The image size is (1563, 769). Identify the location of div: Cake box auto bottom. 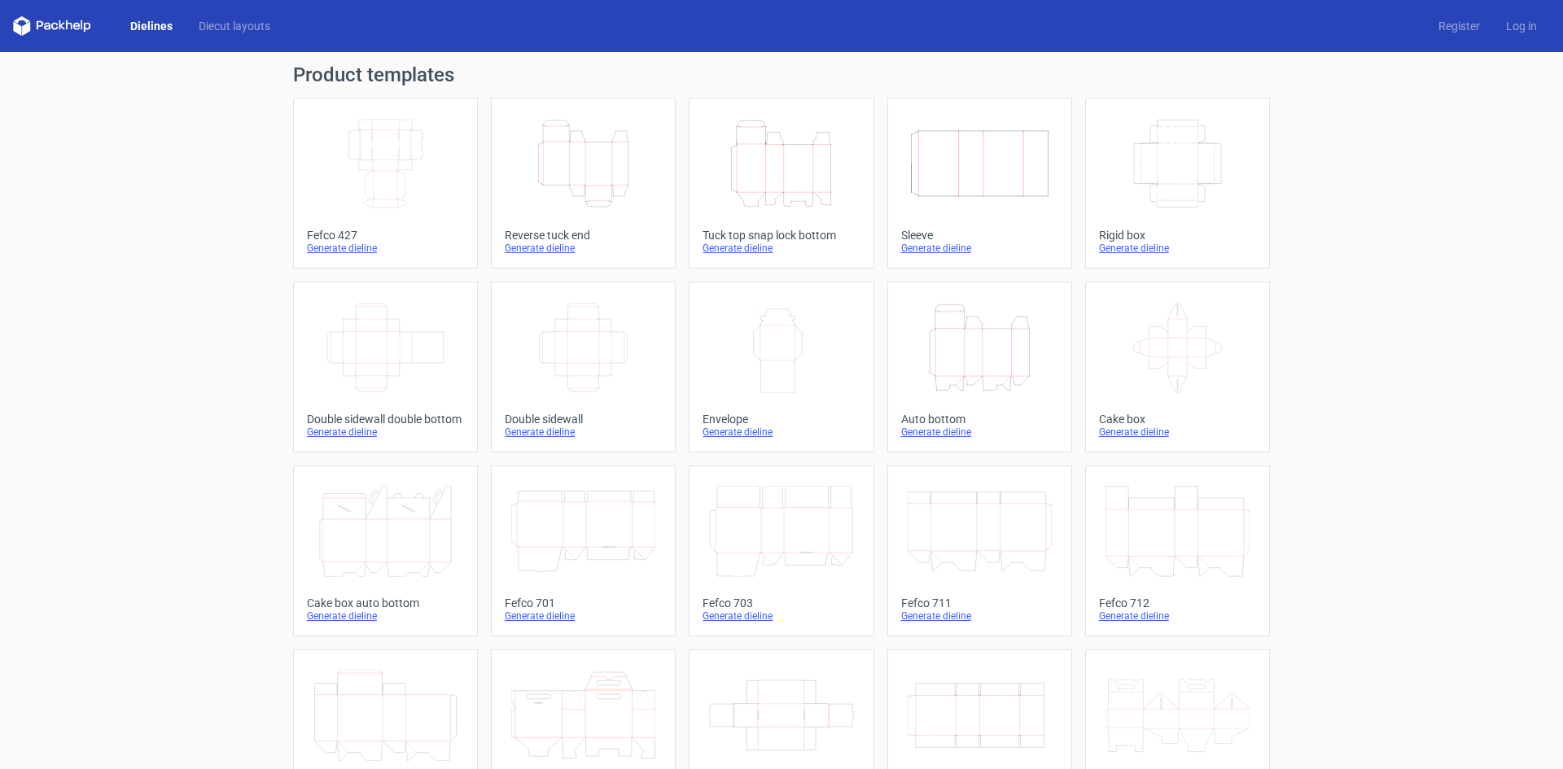
(385, 603).